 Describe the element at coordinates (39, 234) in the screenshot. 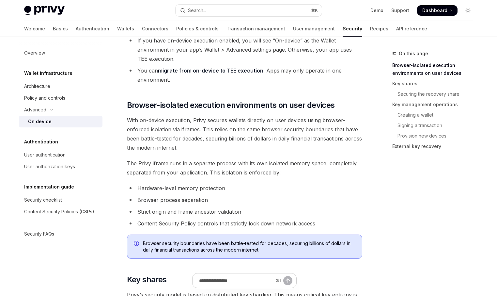

I see `div: Security FAQs` at that location.